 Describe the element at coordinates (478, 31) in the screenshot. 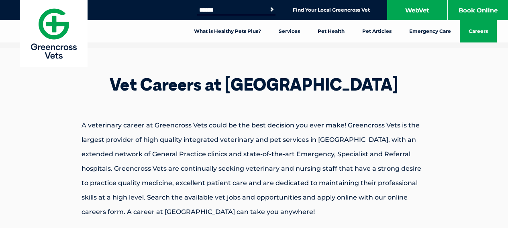

I see `a: Careers` at that location.